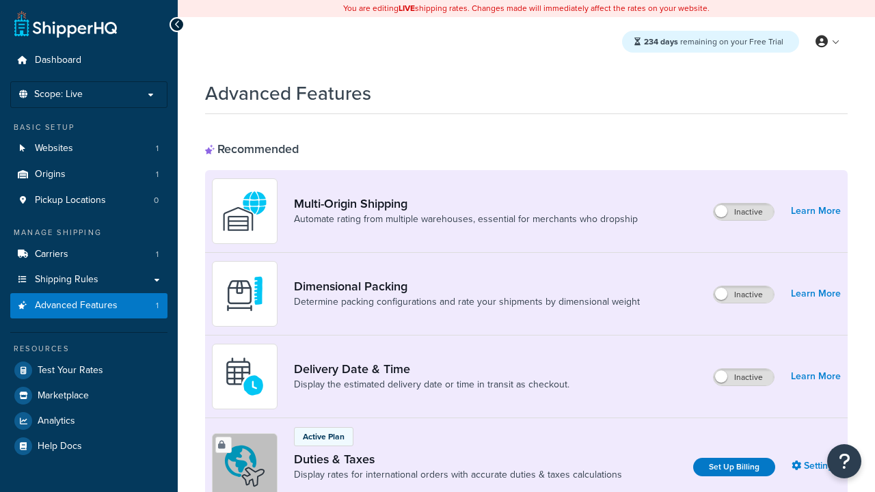 This screenshot has width=875, height=492. Describe the element at coordinates (89, 254) in the screenshot. I see `li: Carriers` at that location.